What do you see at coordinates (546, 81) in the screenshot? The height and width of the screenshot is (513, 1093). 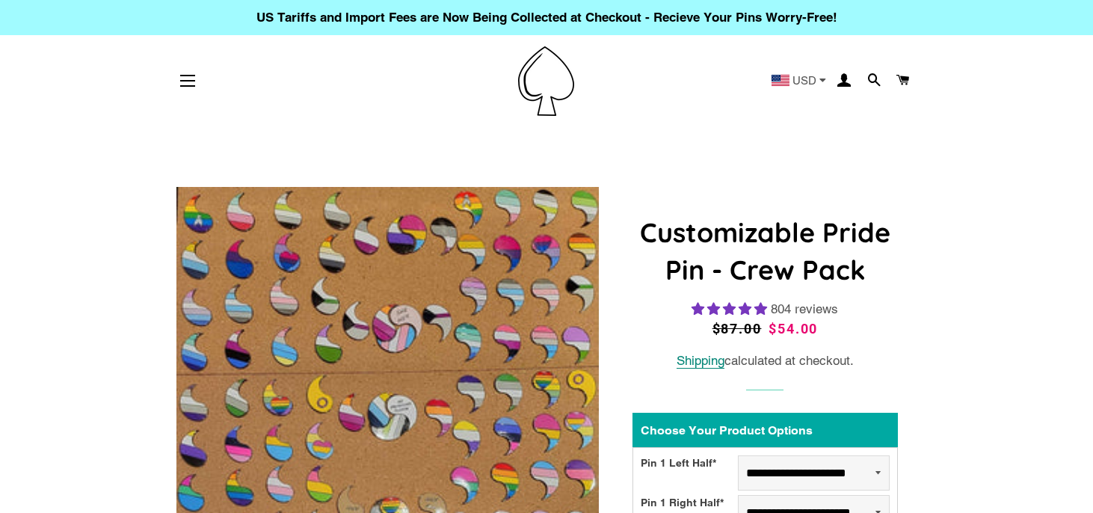 I see `img: Pin-Ace` at bounding box center [546, 81].